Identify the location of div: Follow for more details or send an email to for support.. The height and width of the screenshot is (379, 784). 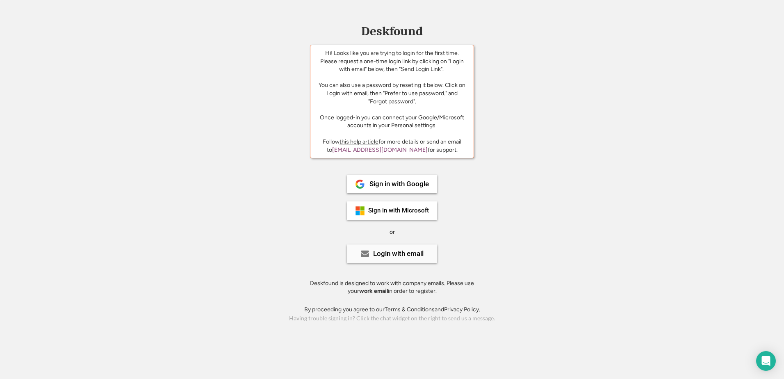
(392, 146).